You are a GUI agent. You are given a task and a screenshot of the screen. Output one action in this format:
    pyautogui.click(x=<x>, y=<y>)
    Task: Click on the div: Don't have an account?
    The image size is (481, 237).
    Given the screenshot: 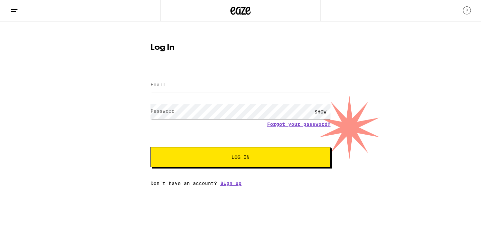 What is the action you would take?
    pyautogui.click(x=240, y=183)
    